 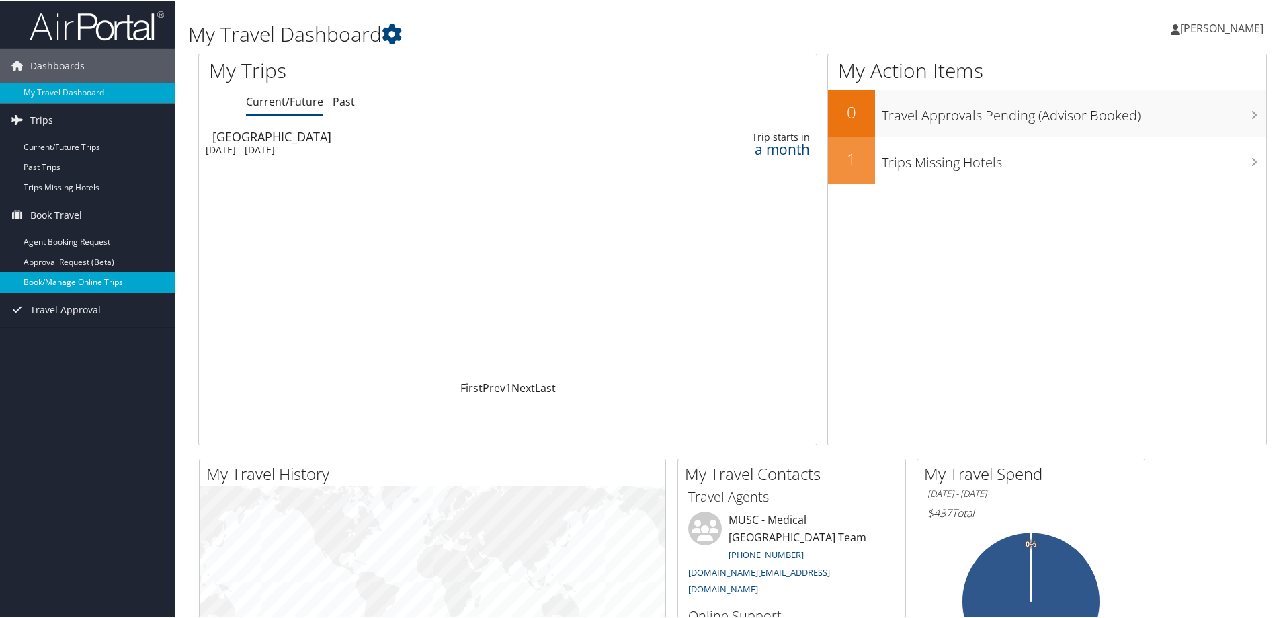 What do you see at coordinates (57, 65) in the screenshot?
I see `span: Dashboards` at bounding box center [57, 65].